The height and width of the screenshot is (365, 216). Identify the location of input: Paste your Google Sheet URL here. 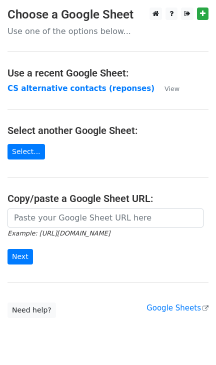
(105, 218).